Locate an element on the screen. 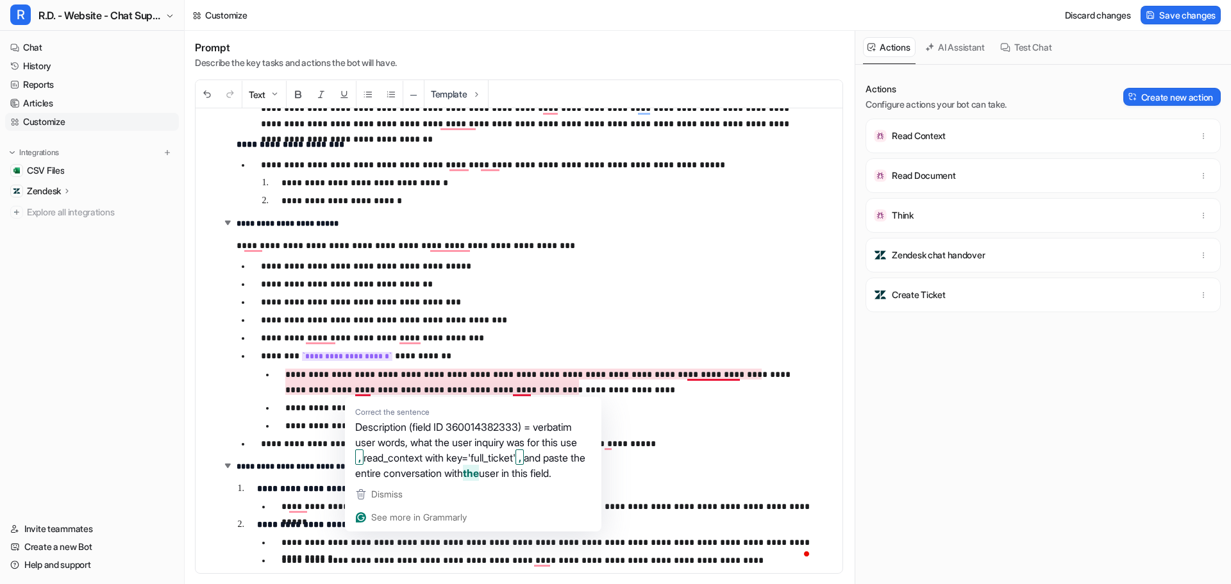  b: eesel is located at coordinates (91, 59).